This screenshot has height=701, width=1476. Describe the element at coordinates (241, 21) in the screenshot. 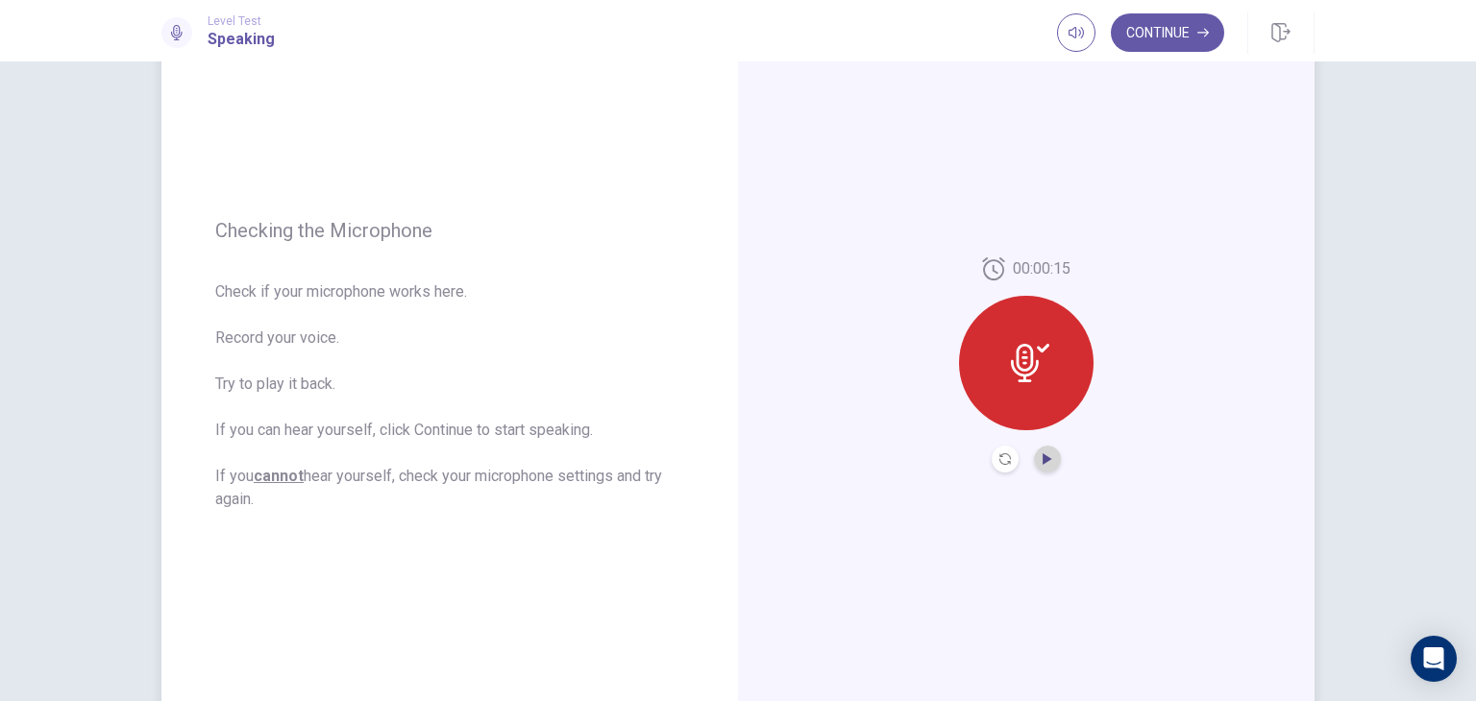

I see `span: Level Test` at that location.